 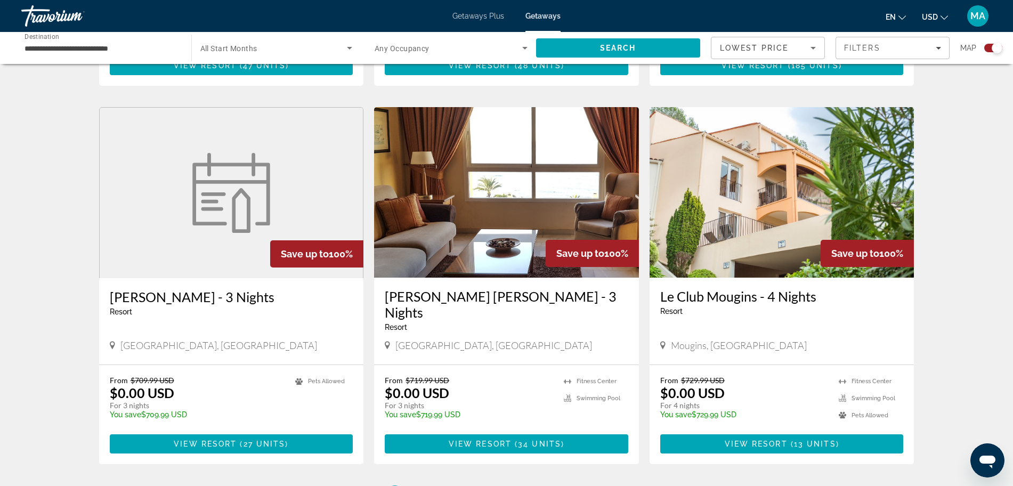 What do you see at coordinates (402, 49) in the screenshot?
I see `span: Any Occupancy` at bounding box center [402, 49].